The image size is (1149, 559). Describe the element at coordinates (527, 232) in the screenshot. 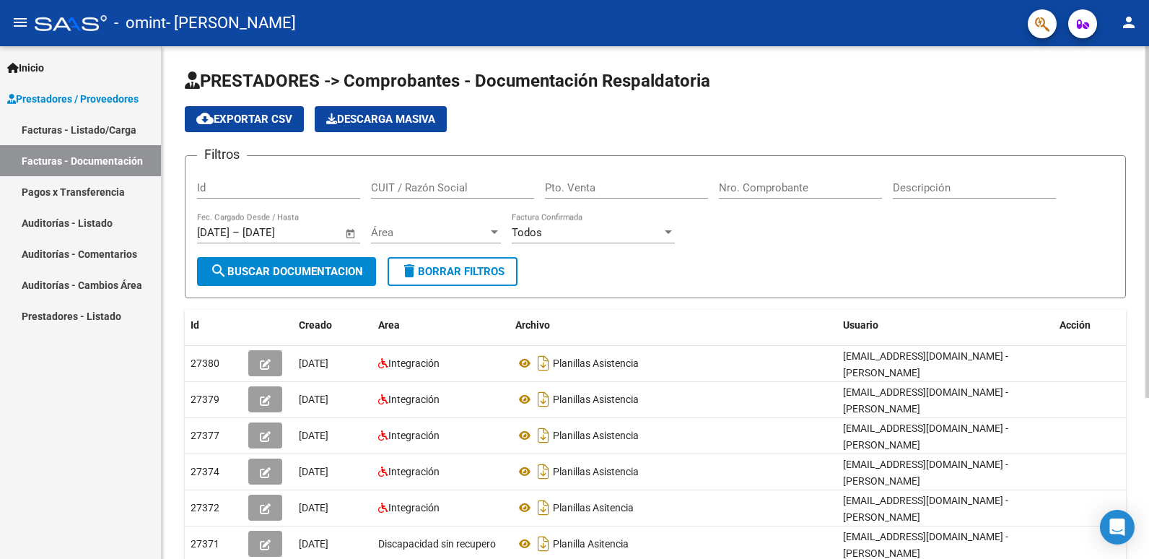

I see `span: Todos` at that location.